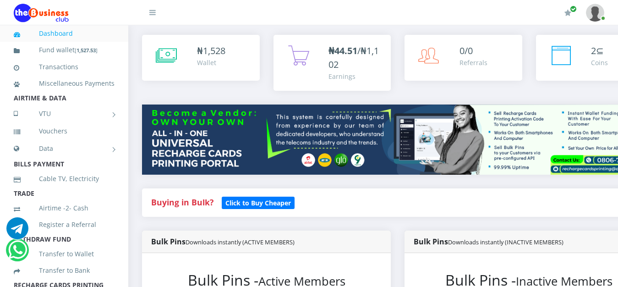 Image resolution: width=618 pixels, height=287 pixels. I want to click on a: Cable TV, Electricity, so click(64, 179).